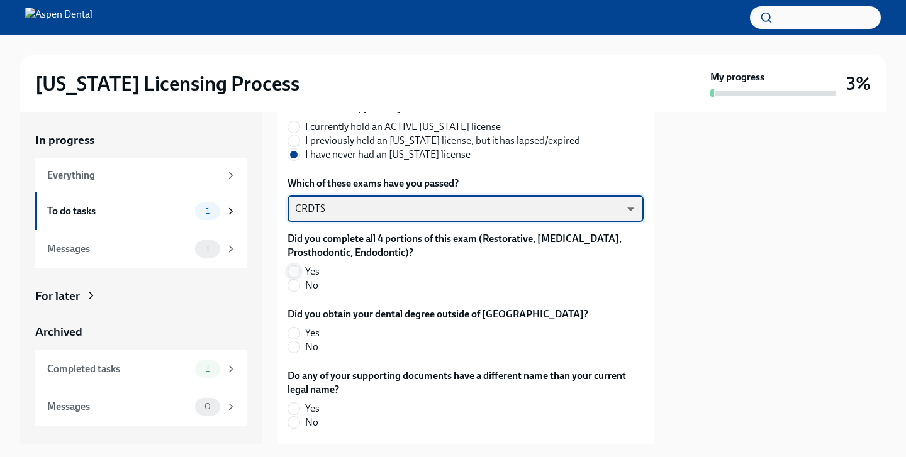 This screenshot has height=457, width=906. What do you see at coordinates (59, 18) in the screenshot?
I see `img: Aspen Dental` at bounding box center [59, 18].